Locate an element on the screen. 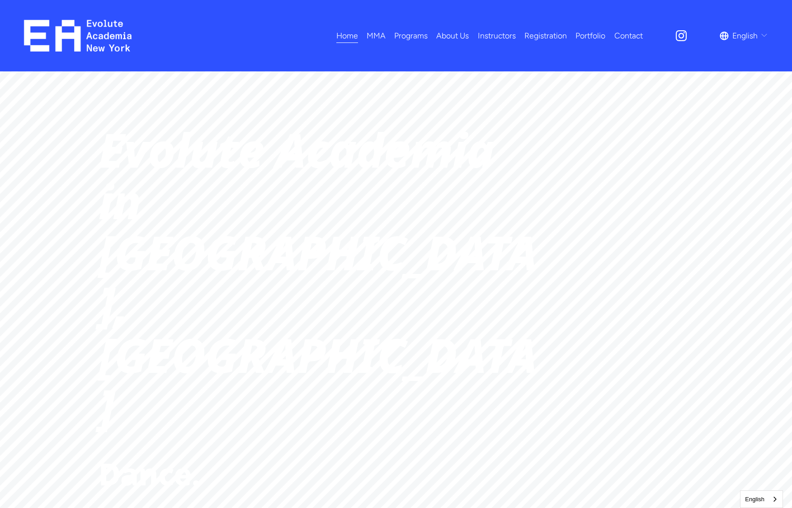  a: Registration is located at coordinates (545, 35).